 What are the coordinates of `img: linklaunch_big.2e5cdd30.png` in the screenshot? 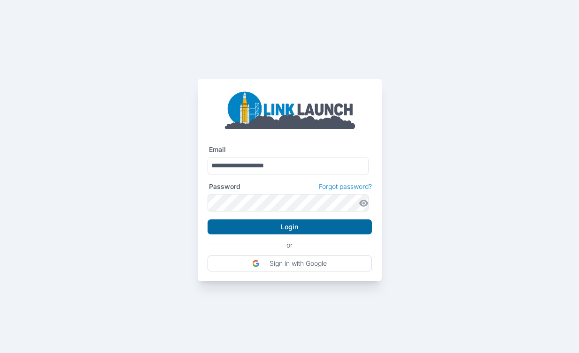 It's located at (290, 109).